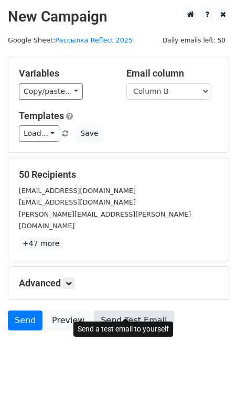 Image resolution: width=237 pixels, height=396 pixels. What do you see at coordinates (41, 115) in the screenshot?
I see `a: Templates` at bounding box center [41, 115].